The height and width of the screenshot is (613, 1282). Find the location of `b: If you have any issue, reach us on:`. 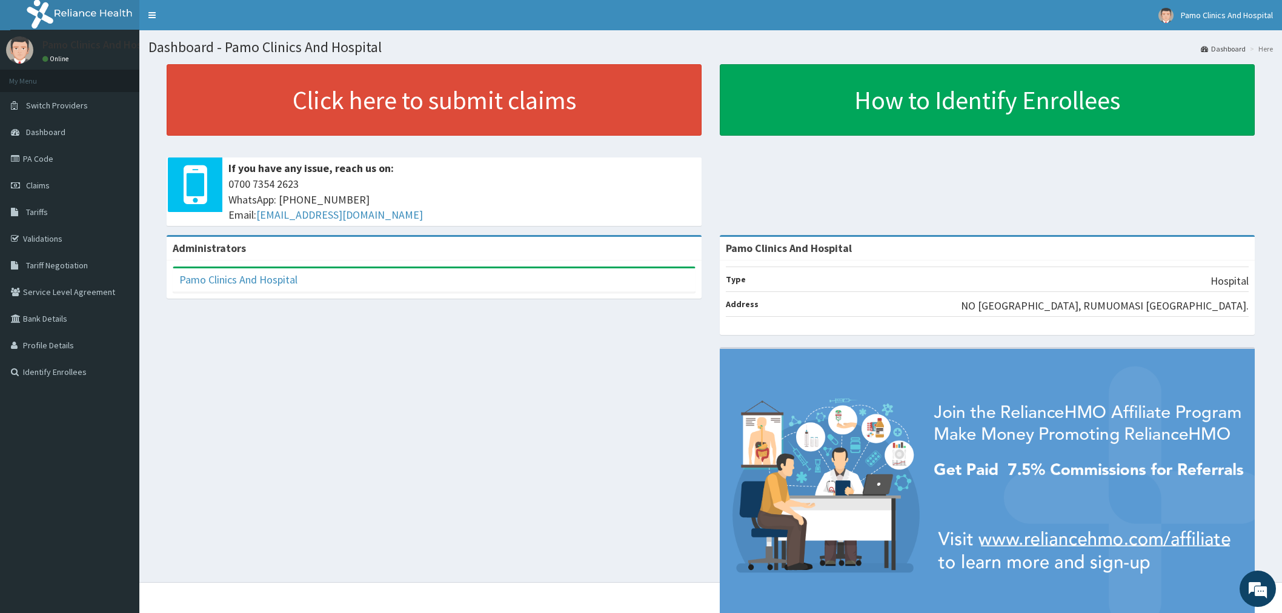

b: If you have any issue, reach us on: is located at coordinates (311, 168).